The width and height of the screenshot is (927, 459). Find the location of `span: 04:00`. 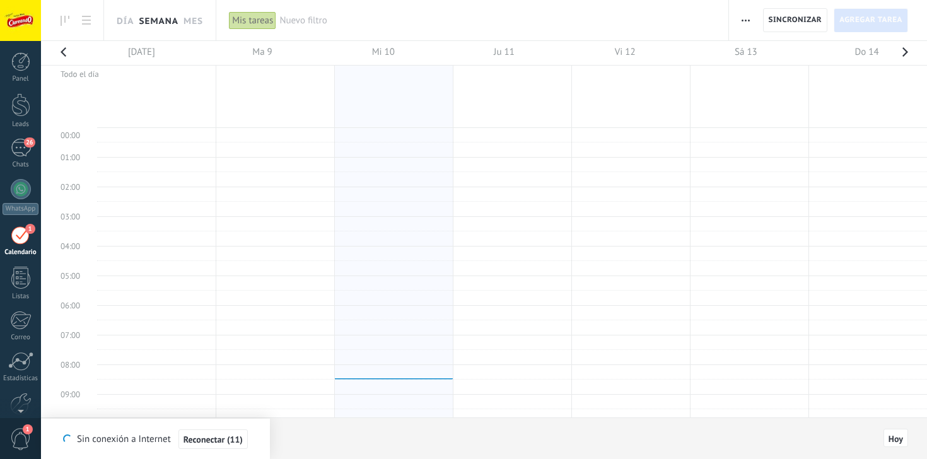

span: 04:00 is located at coordinates (67, 246).